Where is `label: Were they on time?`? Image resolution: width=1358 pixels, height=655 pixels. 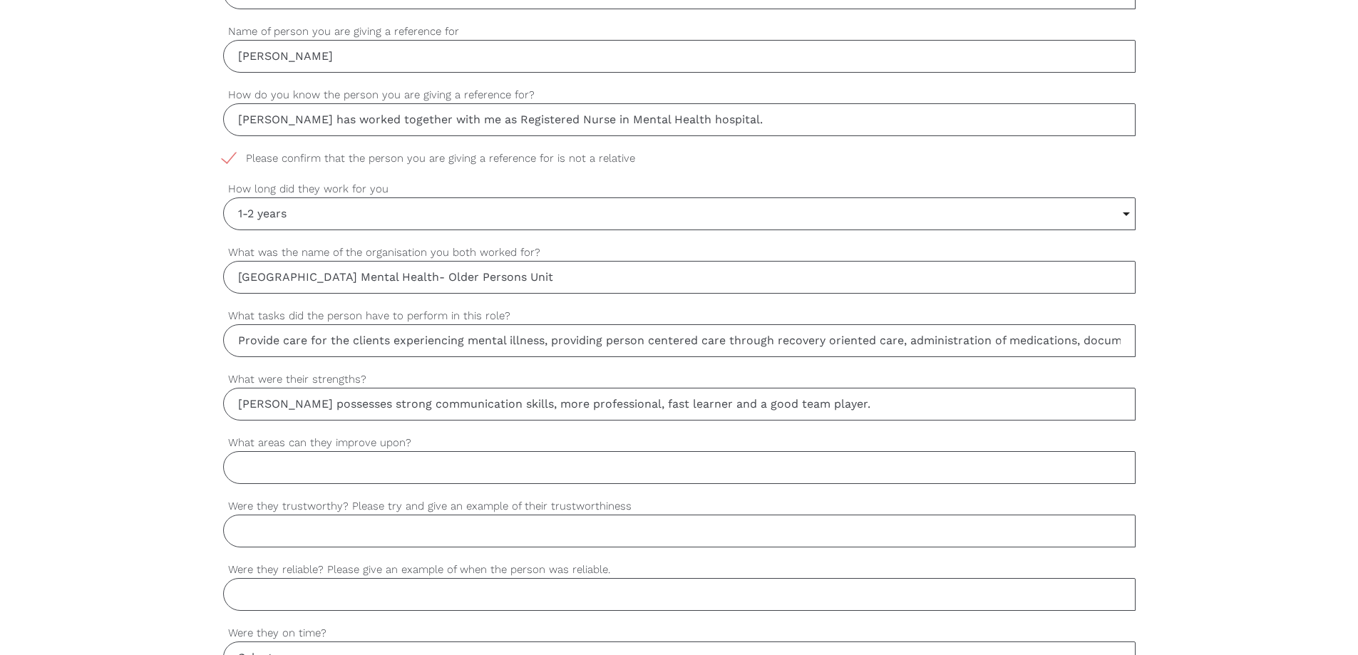
label: Were they on time? is located at coordinates (679, 633).